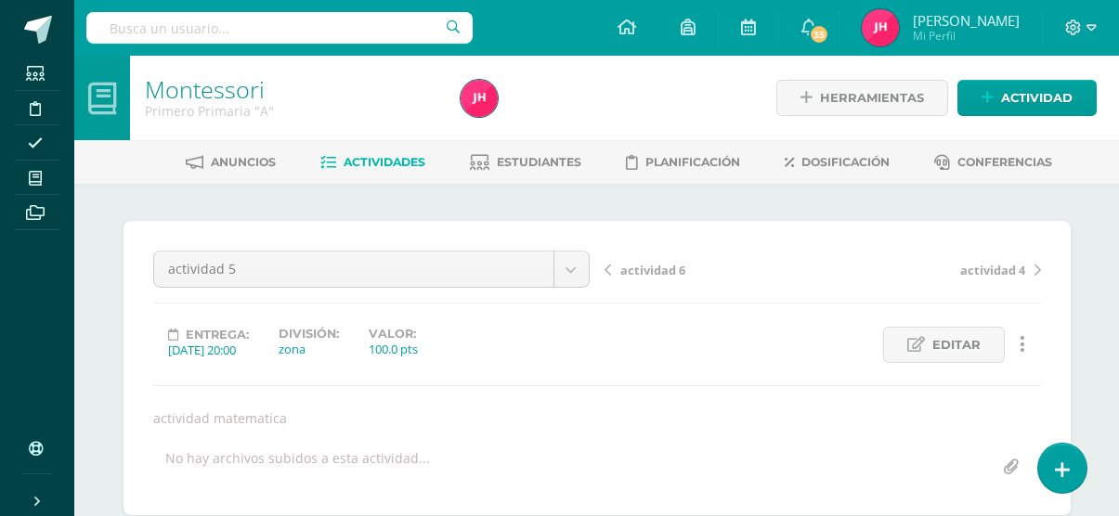 This screenshot has height=516, width=1119. Describe the element at coordinates (1005, 162) in the screenshot. I see `span: Conferencias` at that location.